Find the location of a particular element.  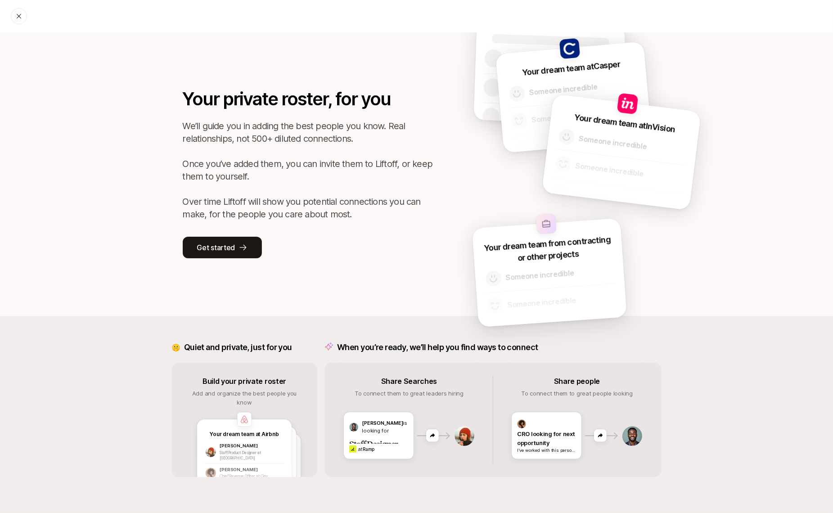

button: Get started is located at coordinates (222, 248).